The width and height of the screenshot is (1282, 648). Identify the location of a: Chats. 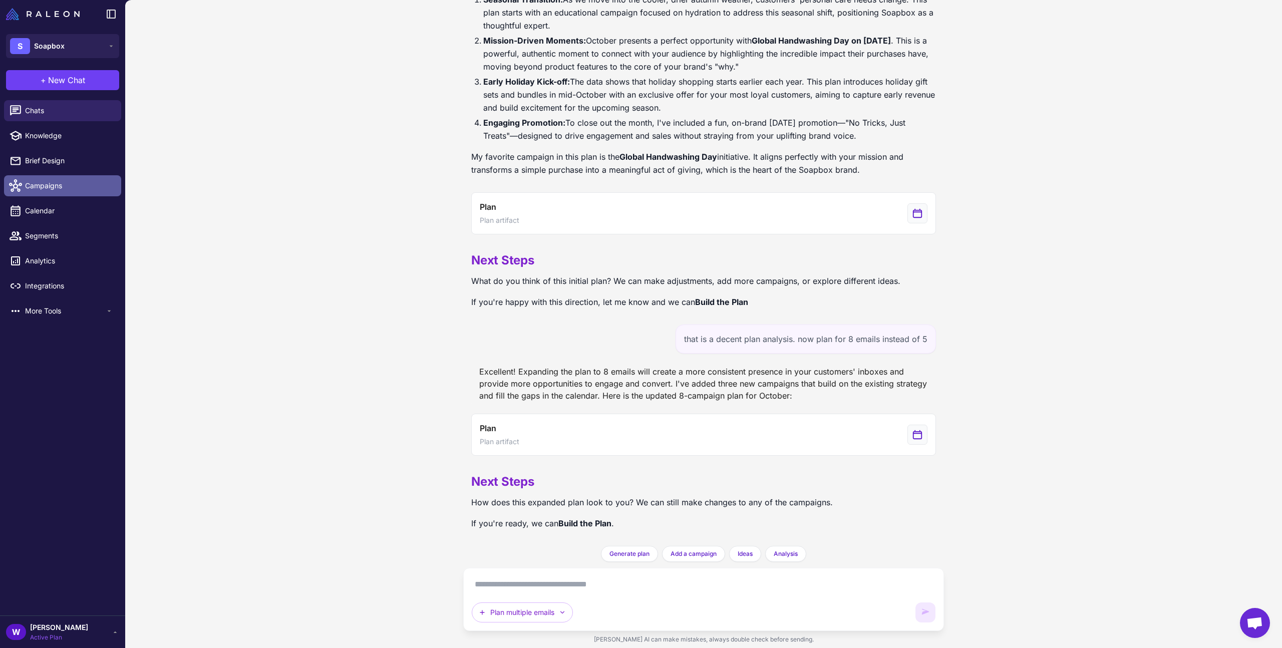
(63, 111).